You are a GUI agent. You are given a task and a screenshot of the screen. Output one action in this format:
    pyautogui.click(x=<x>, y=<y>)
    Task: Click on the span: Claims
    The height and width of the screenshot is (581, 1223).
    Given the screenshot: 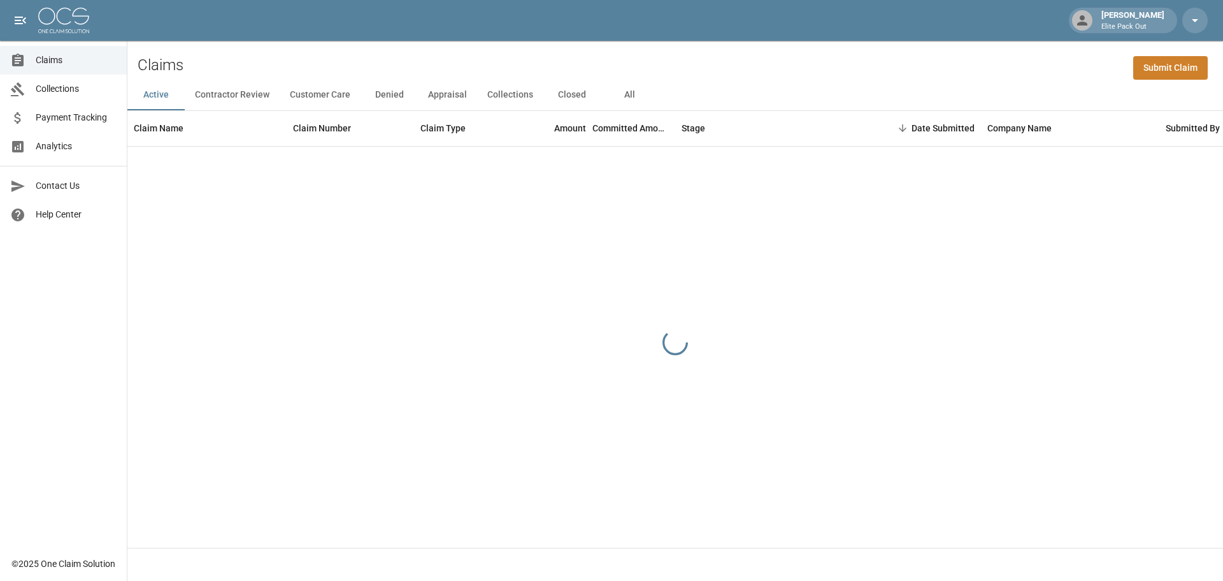 What is the action you would take?
    pyautogui.click(x=76, y=60)
    